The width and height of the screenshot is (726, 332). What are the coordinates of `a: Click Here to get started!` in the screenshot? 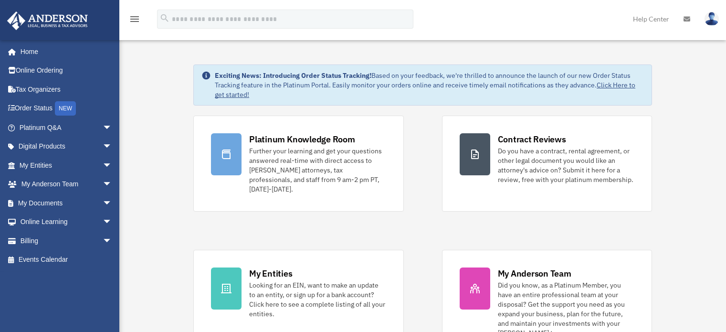 It's located at (425, 90).